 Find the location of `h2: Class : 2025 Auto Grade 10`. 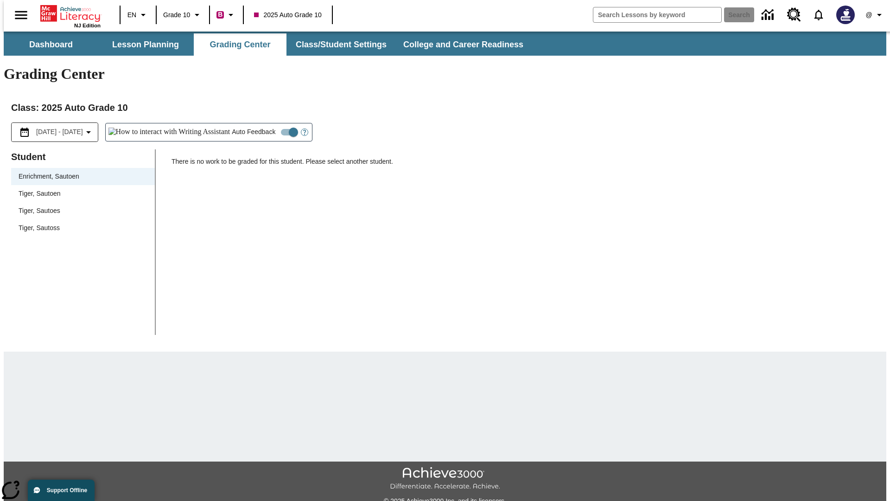

h2: Class : 2025 Auto Grade 10 is located at coordinates (445, 108).